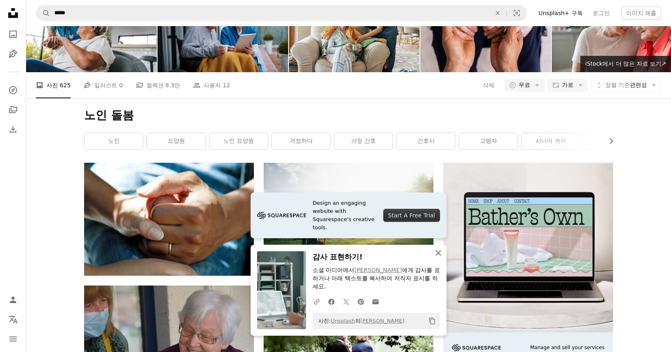 Image resolution: width=671 pixels, height=352 pixels. Describe the element at coordinates (601, 13) in the screenshot. I see `a: 로그인` at that location.